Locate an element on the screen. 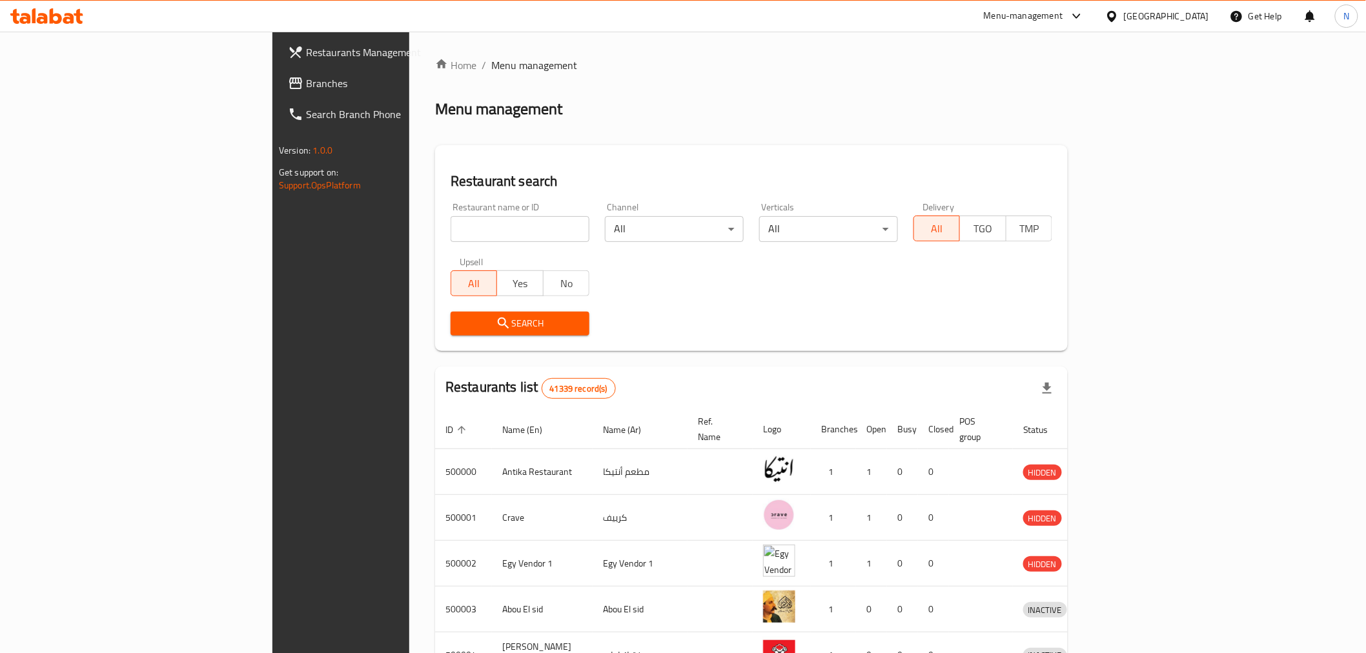 The image size is (1366, 653). img: Antika Restaurant is located at coordinates (779, 469).